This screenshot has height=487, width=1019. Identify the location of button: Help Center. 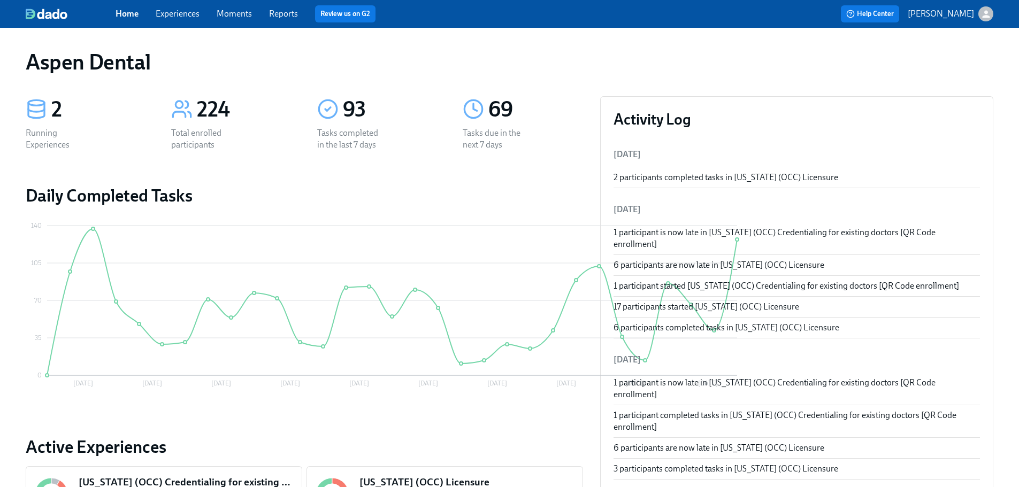
(870, 14).